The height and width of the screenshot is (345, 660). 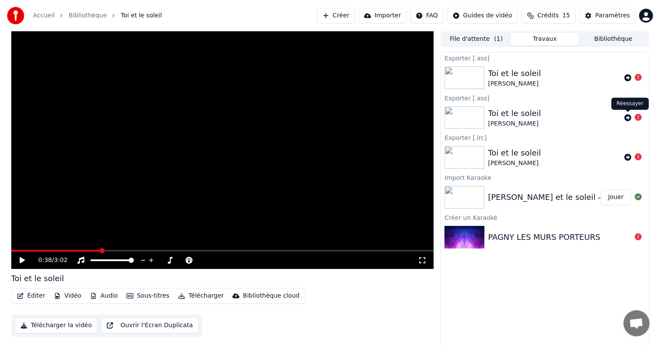 I want to click on span: Crédits, so click(x=548, y=16).